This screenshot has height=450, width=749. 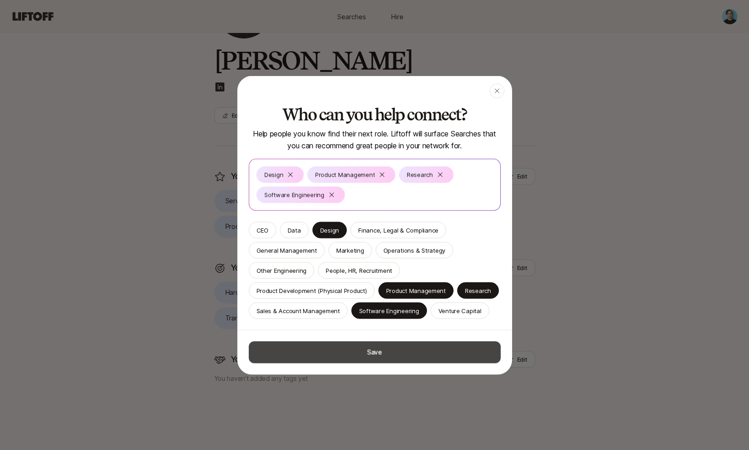 I want to click on p: Help people you know find their next role. Liftoff will surface Searches that you can recommend g..., so click(x=374, y=139).